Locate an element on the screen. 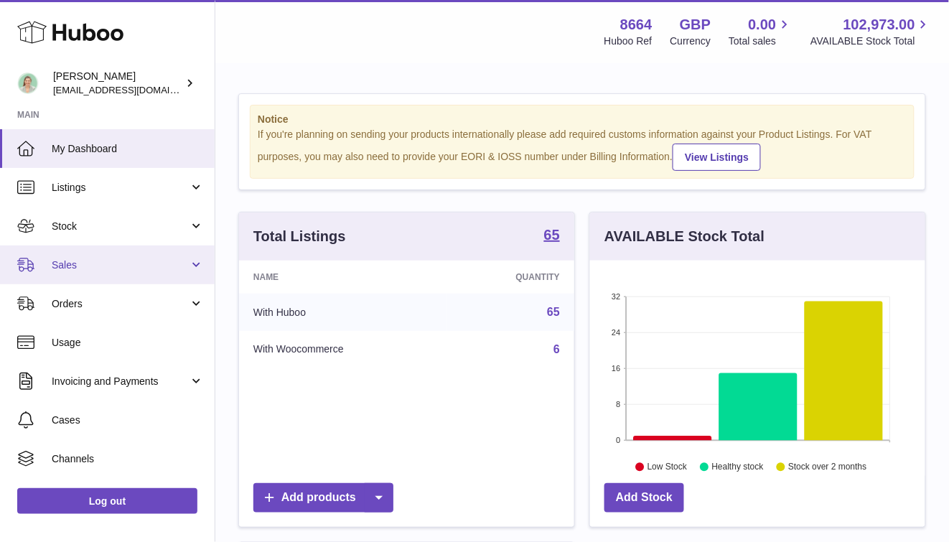  text: 0 is located at coordinates (618, 440).